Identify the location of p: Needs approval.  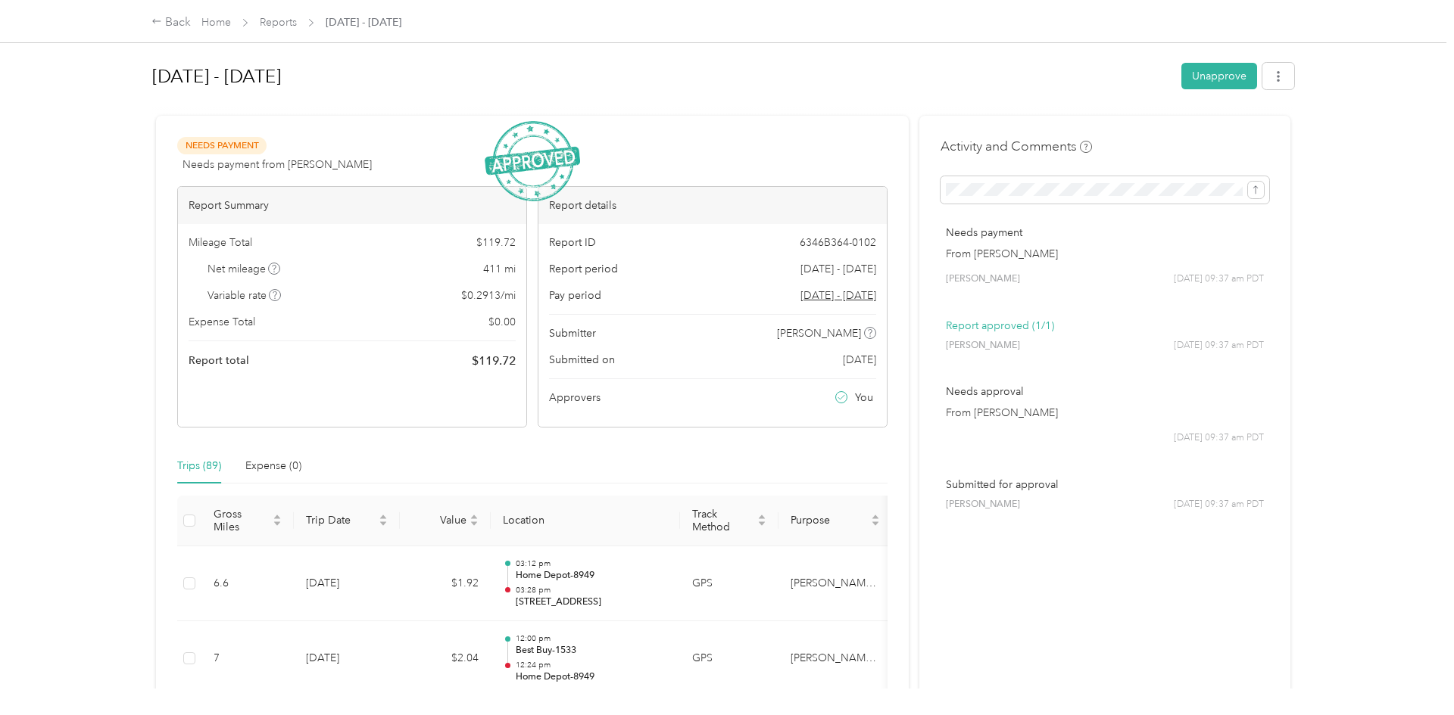
(1105, 391).